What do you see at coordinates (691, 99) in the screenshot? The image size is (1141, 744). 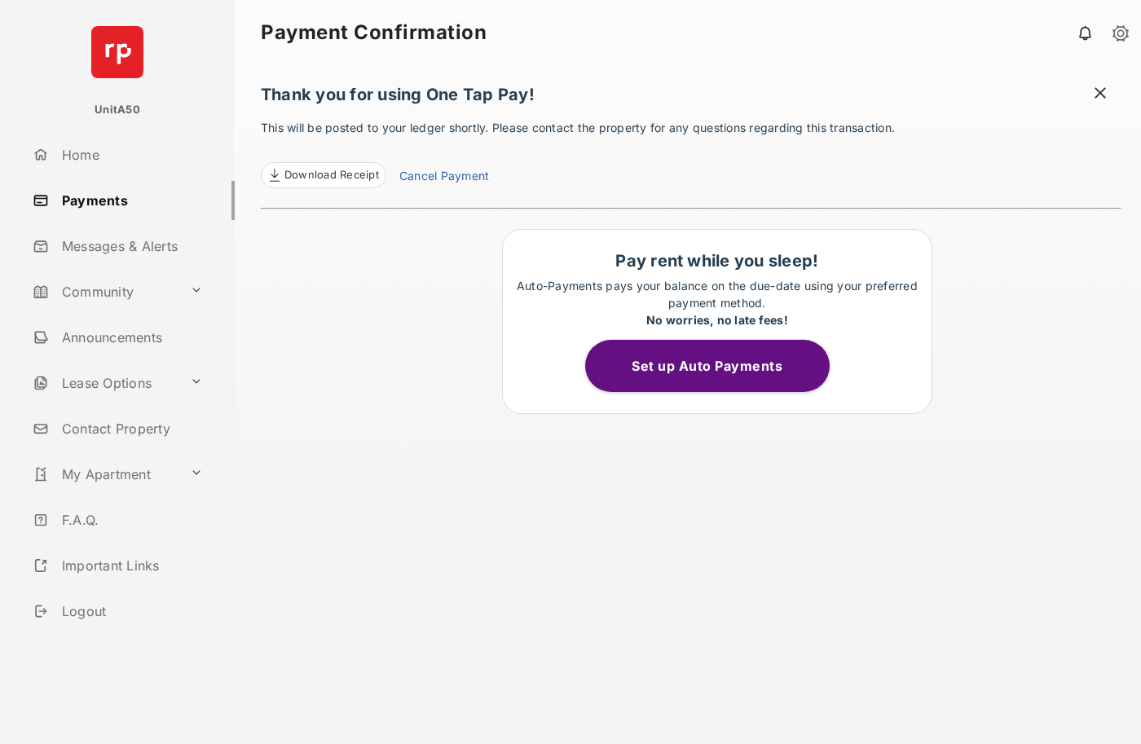 I see `h1: Thank you for using One Tap Pay!` at bounding box center [691, 99].